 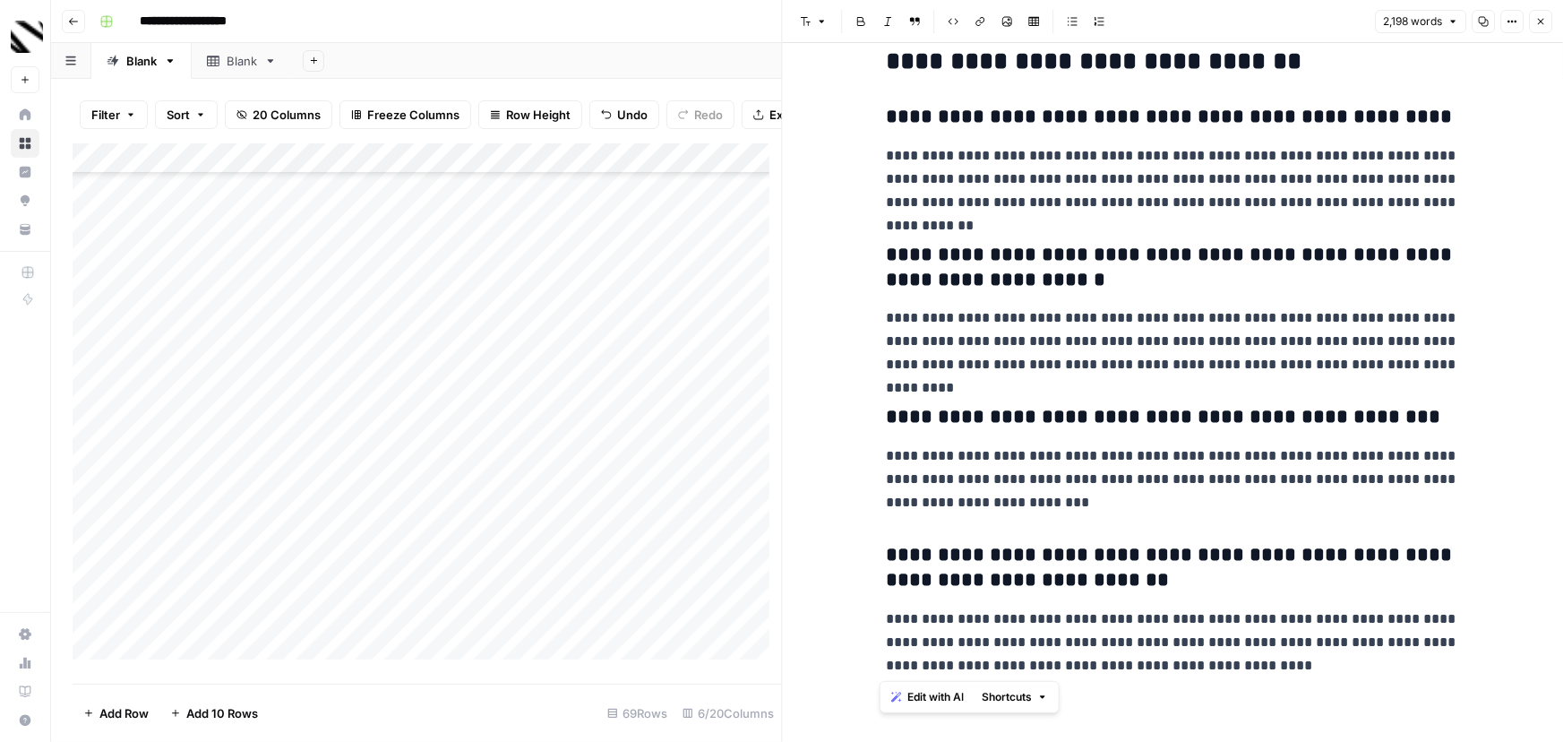 What do you see at coordinates (27, 37) in the screenshot?
I see `img: Canyon Logo` at bounding box center [27, 37].